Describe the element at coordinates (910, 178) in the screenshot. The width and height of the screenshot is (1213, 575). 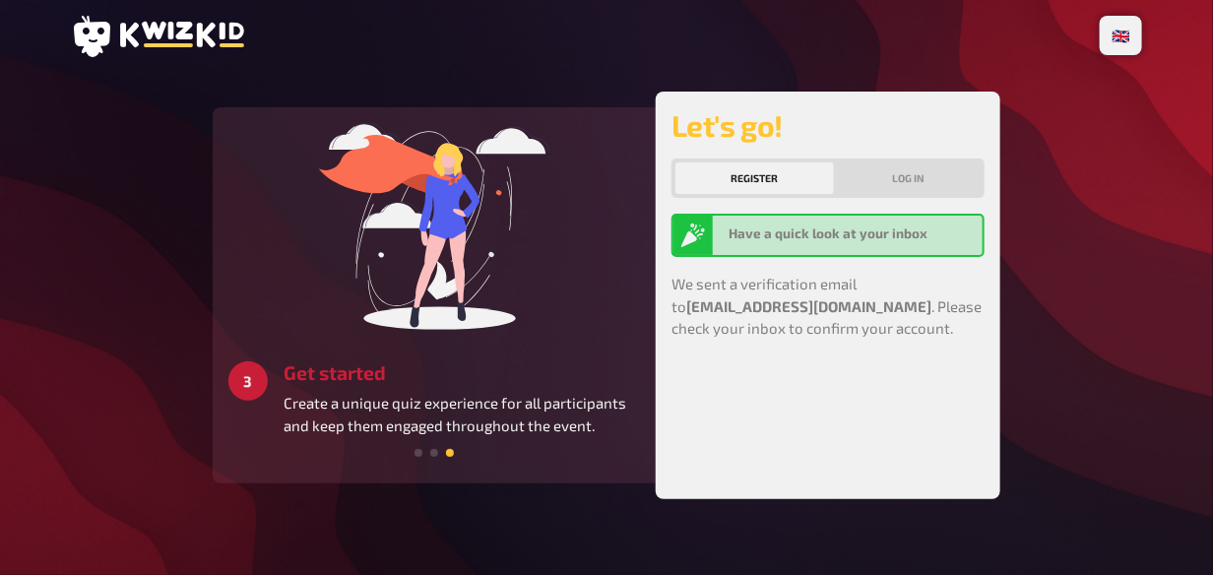
I see `button: Log in` at that location.